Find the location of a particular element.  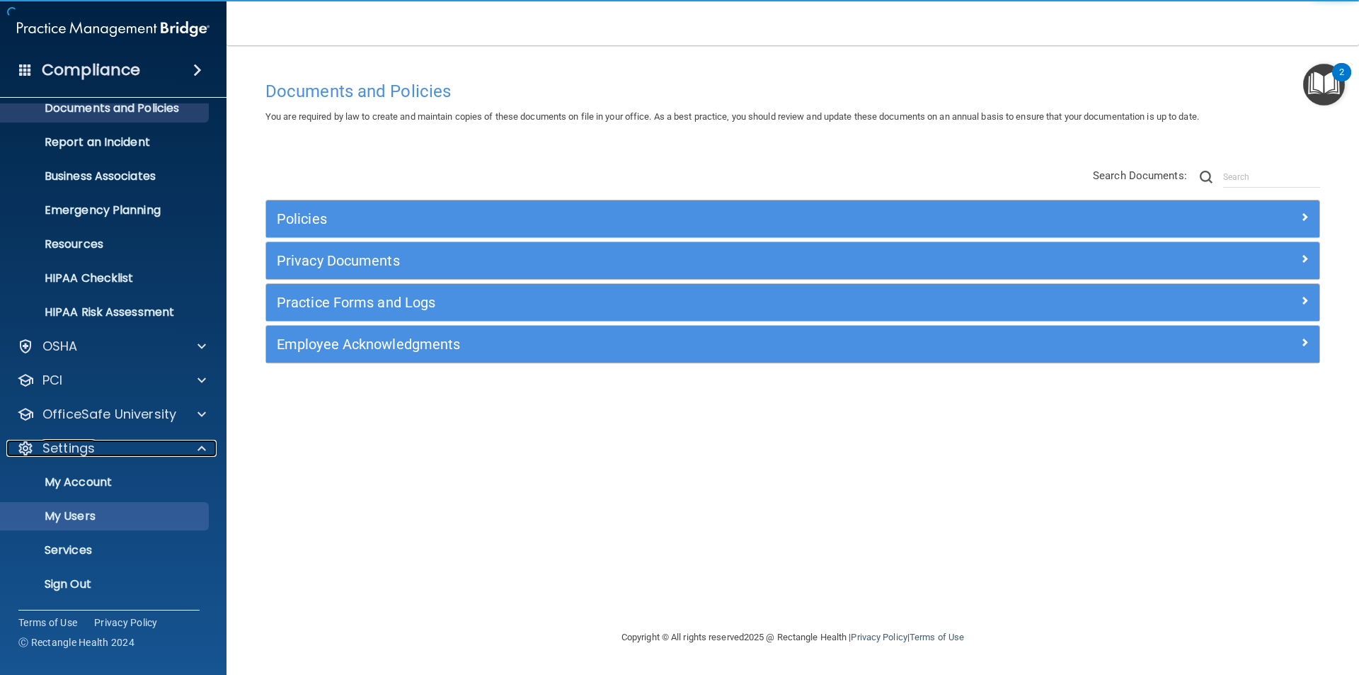

p: HIPAA Risk Assessment is located at coordinates (105, 312).